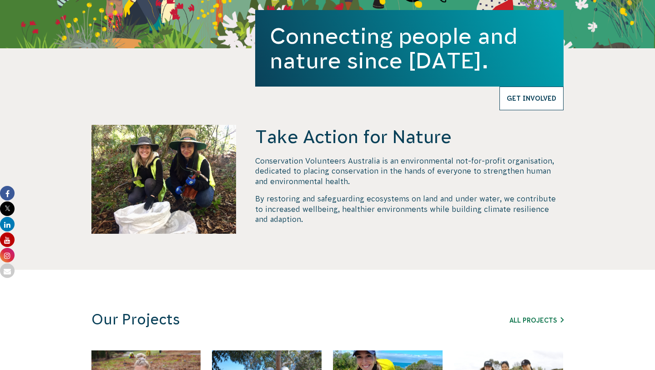  Describe the element at coordinates (410, 208) in the screenshot. I see `p: By restoring and safeguarding ecosystems on land and under water, we contribute to increased well...` at that location.